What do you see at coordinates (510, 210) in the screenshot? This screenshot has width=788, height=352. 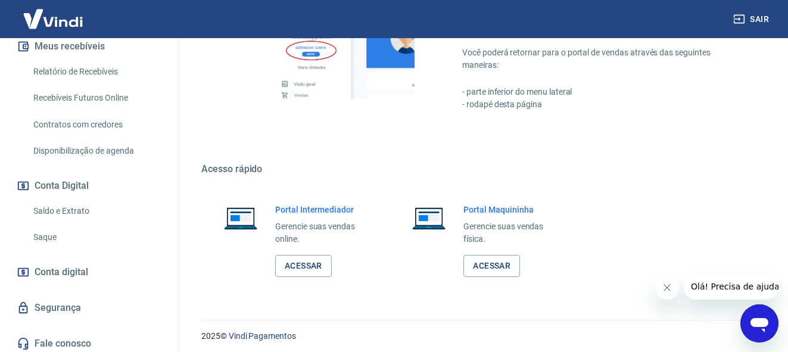 I see `h6: Portal Maquininha` at bounding box center [510, 210].